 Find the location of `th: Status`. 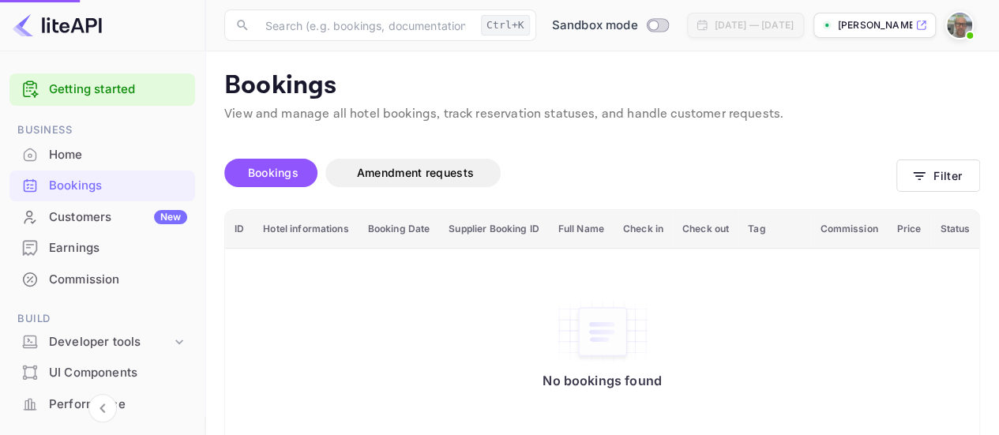

th: Status is located at coordinates (955, 229).